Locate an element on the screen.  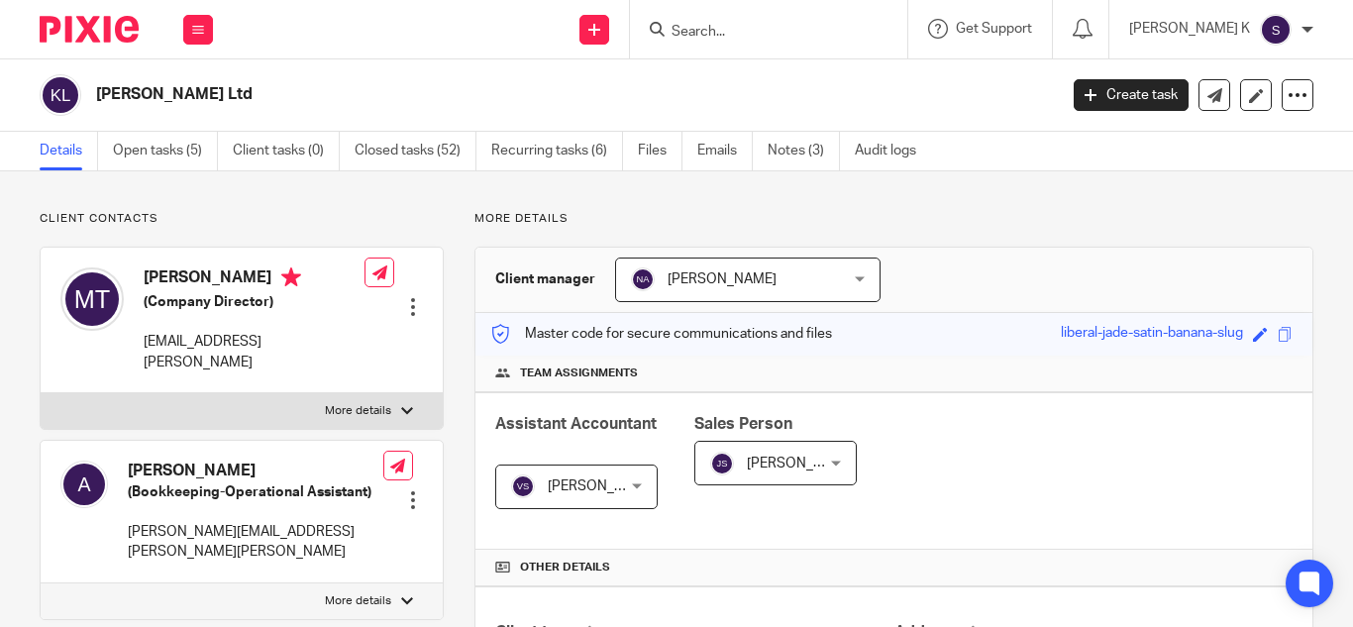
h5: (Company Director) is located at coordinates (254, 302).